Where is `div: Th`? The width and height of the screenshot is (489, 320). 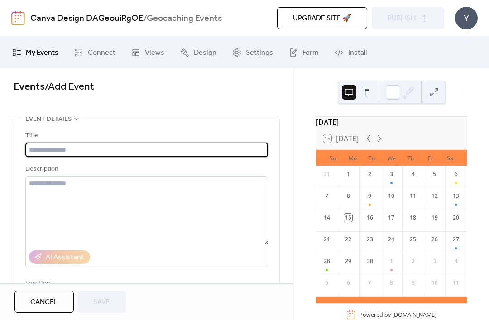
div: Th is located at coordinates (410, 158).